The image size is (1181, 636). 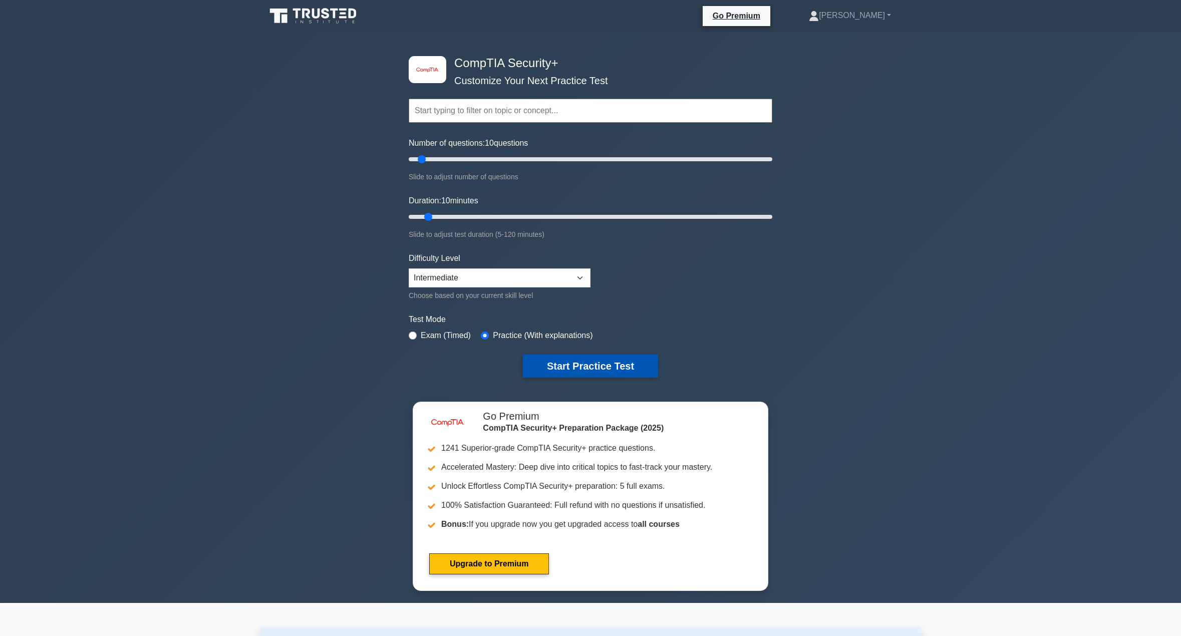 I want to click on label: Test Mode, so click(x=590, y=320).